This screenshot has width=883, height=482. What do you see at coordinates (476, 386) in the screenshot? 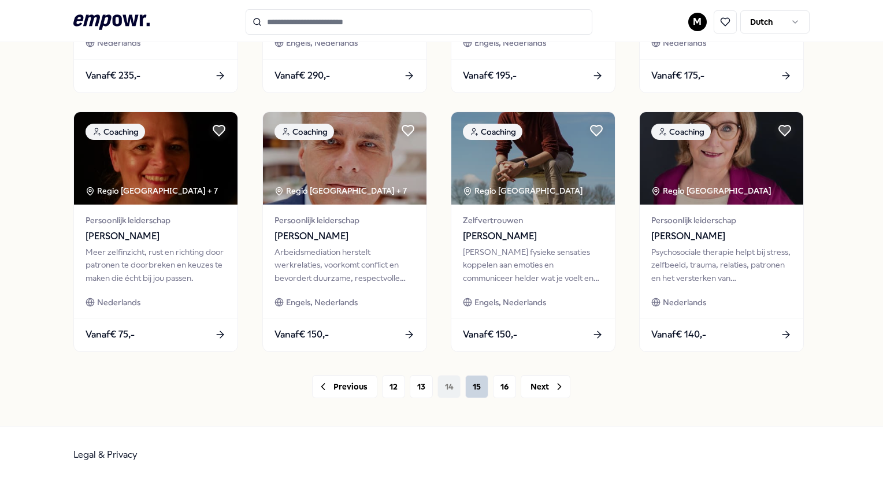
I see `button: 15` at bounding box center [476, 386].